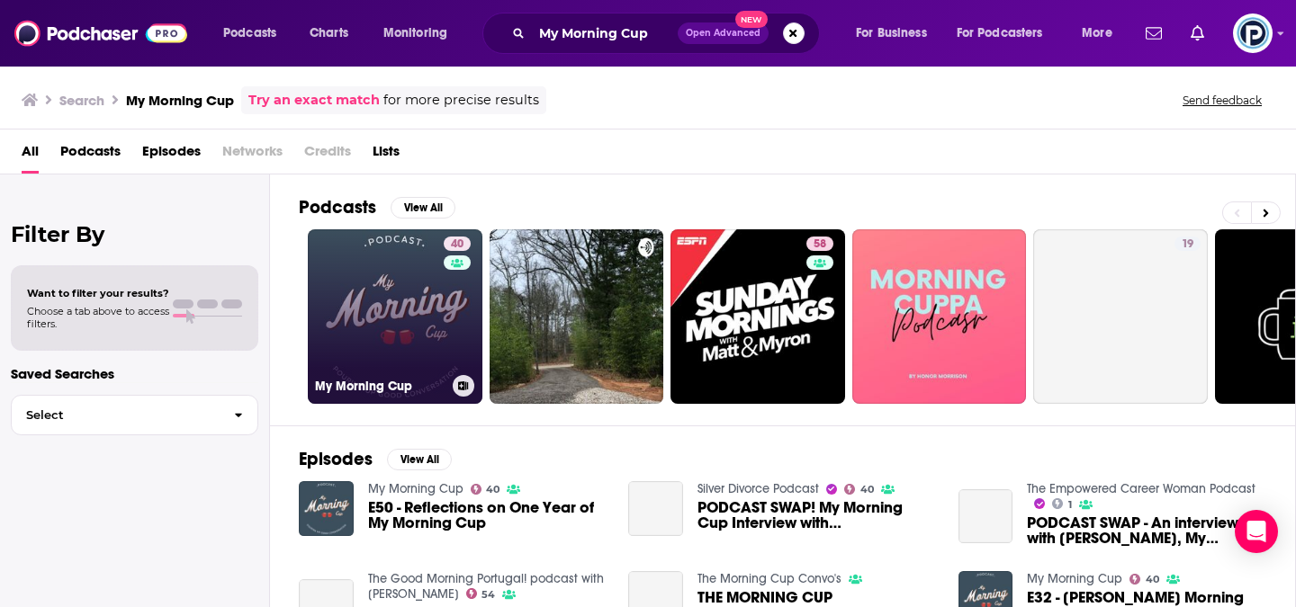  What do you see at coordinates (1253, 33) in the screenshot?
I see `span: Logged in as PiperComms` at bounding box center [1253, 33].